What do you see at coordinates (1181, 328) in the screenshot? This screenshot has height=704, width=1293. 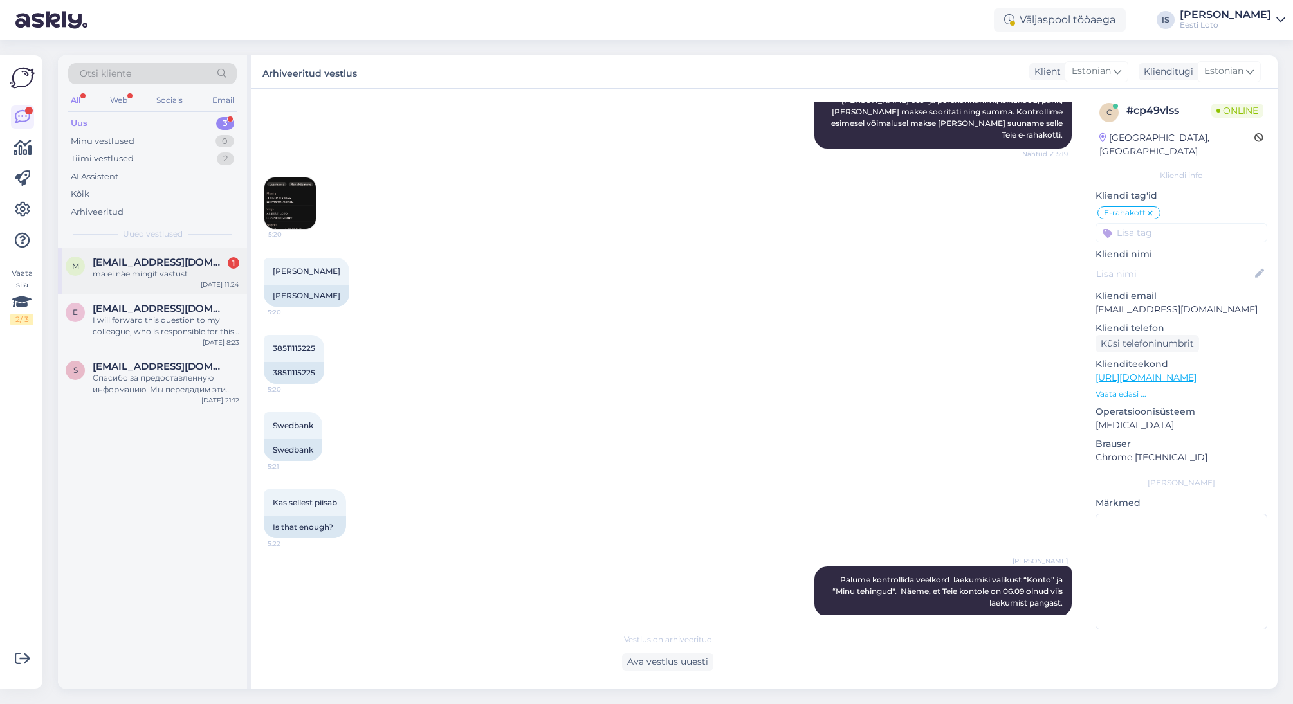 I see `p: Kliendi telefon` at bounding box center [1181, 328].